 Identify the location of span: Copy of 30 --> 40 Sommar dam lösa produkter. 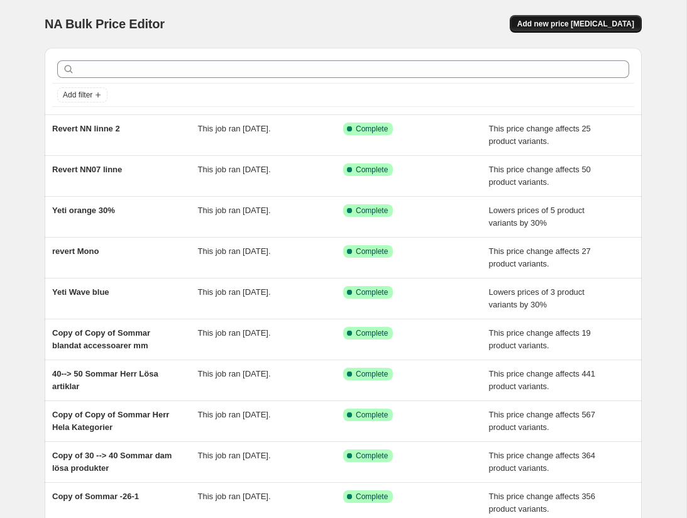
(112, 462).